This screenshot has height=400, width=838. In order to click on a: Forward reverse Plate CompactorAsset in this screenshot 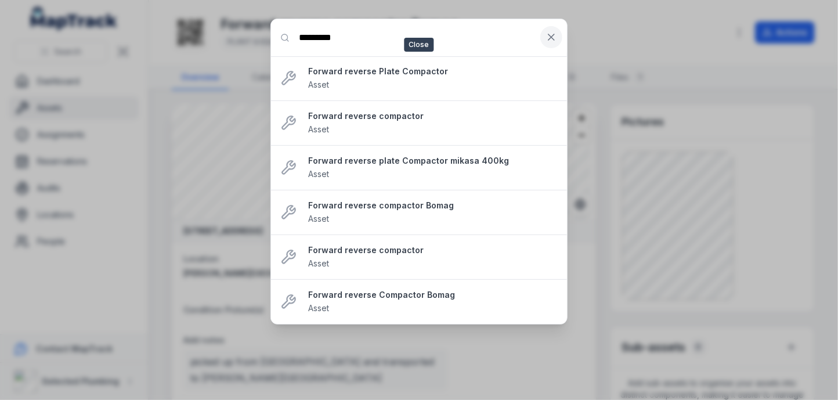, I will do `click(433, 78)`.